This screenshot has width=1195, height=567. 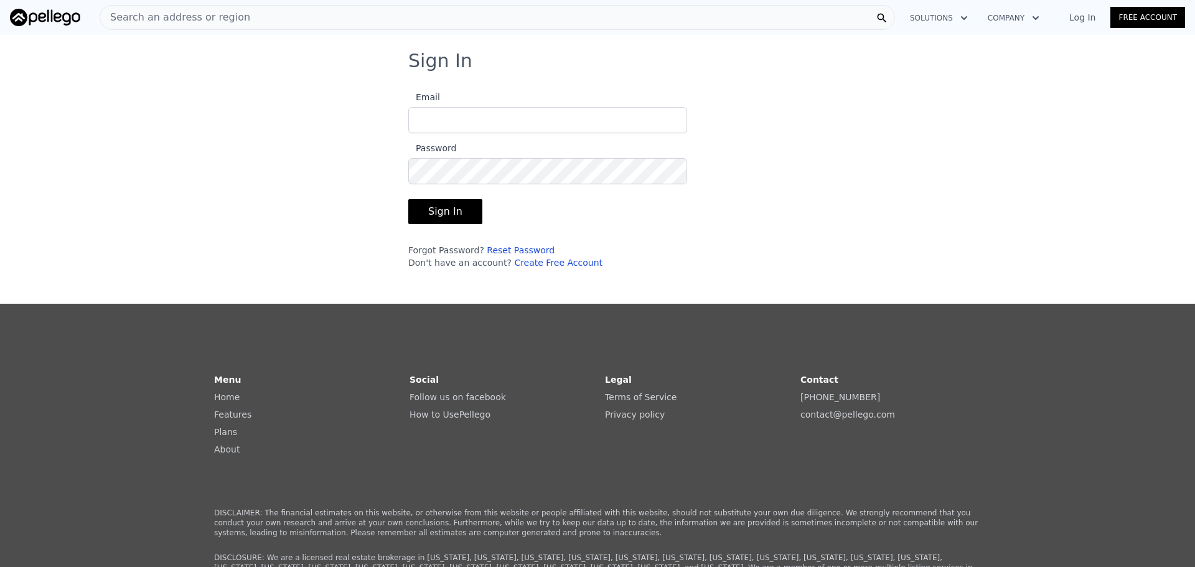 I want to click on button: Company, so click(x=1013, y=18).